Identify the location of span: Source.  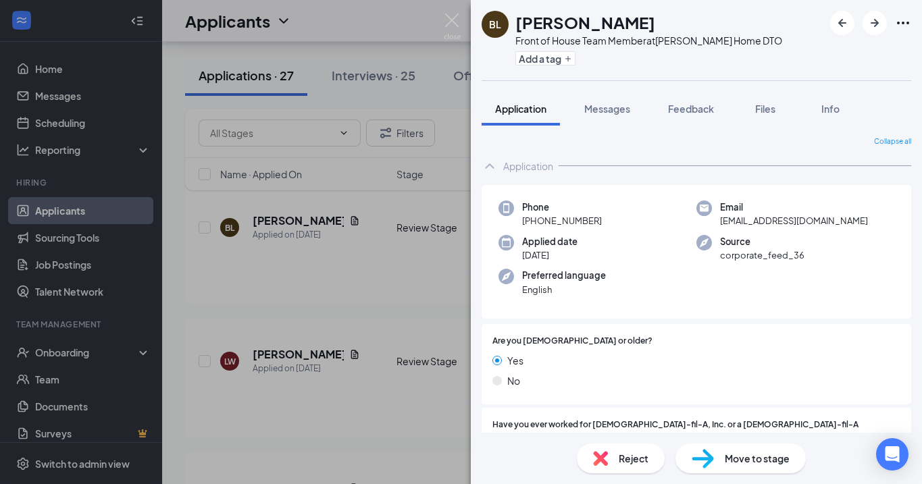
(762, 242).